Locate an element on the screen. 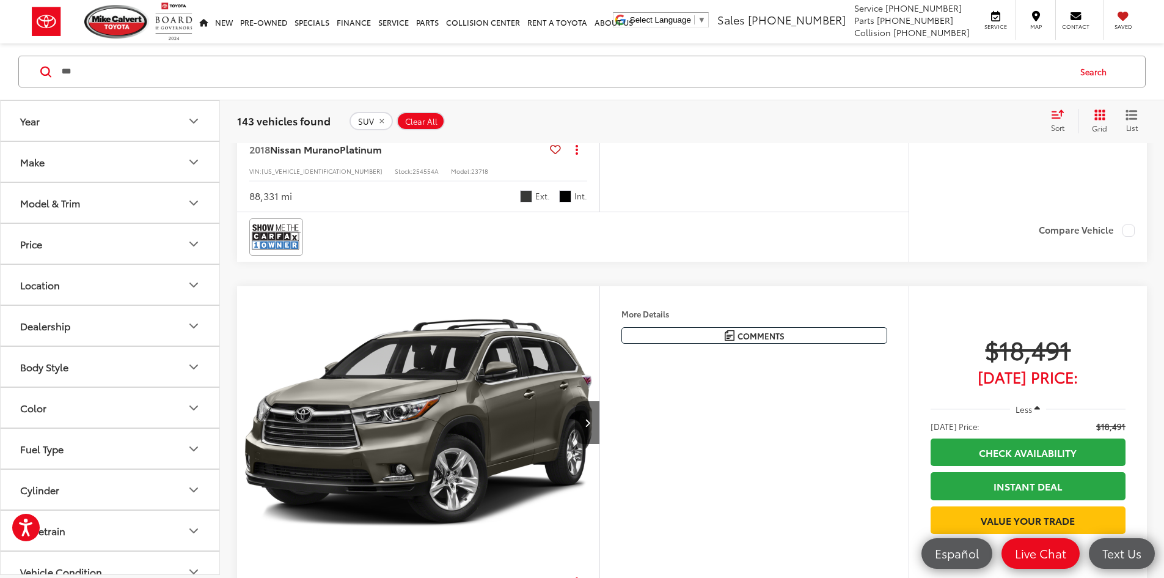 This screenshot has height=578, width=1164. span: Ext. is located at coordinates (543, 196).